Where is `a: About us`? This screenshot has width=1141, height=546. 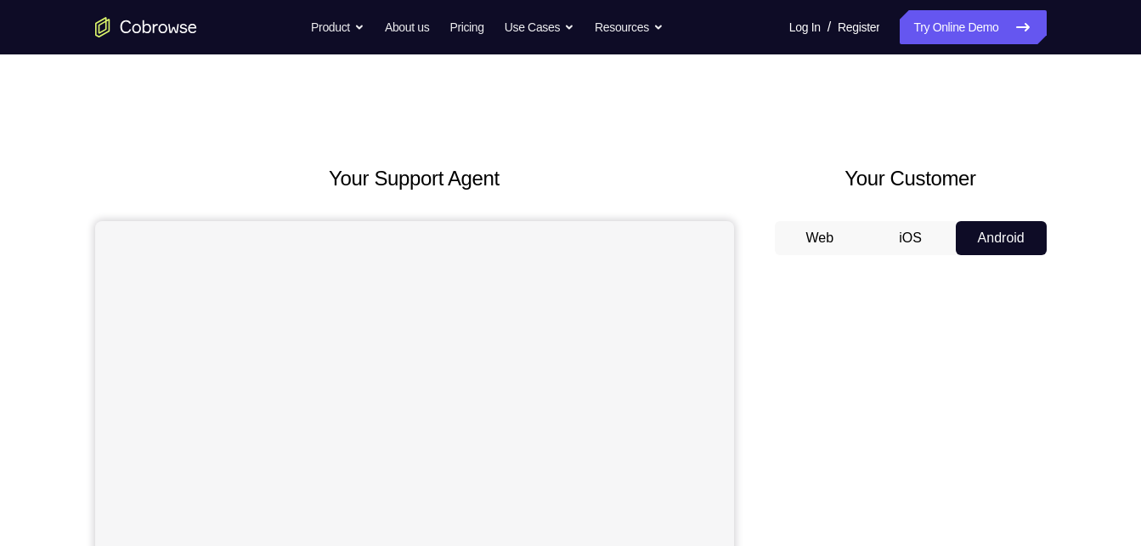 a: About us is located at coordinates (407, 27).